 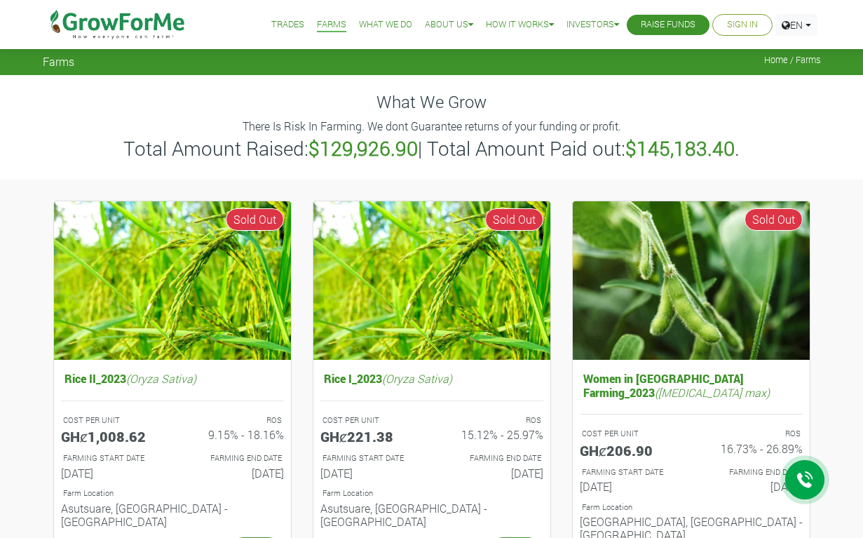 I want to click on h5: Rice II_2023, so click(x=172, y=378).